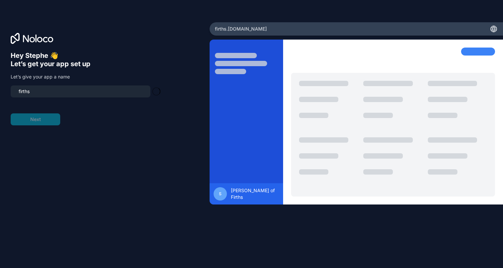 The height and width of the screenshot is (268, 503). Describe the element at coordinates (85, 56) in the screenshot. I see `h6: Hey Stephe 👋` at that location.